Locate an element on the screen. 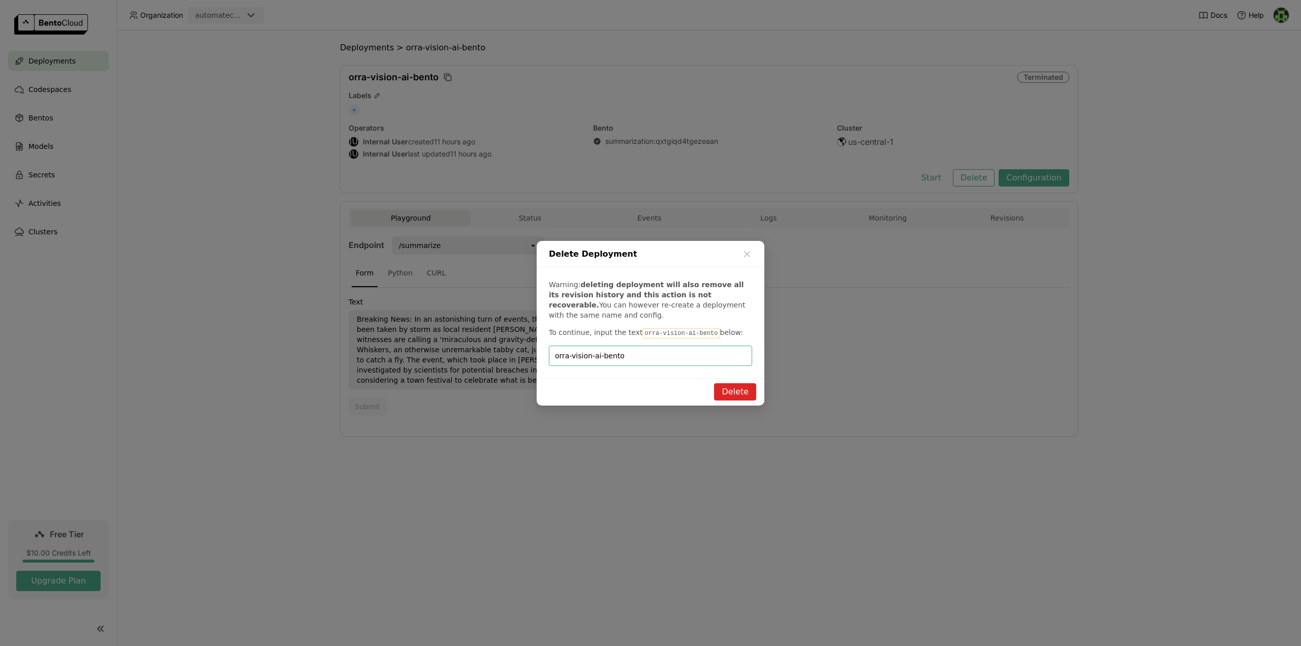  span: To continue, input the text is located at coordinates (596, 332).